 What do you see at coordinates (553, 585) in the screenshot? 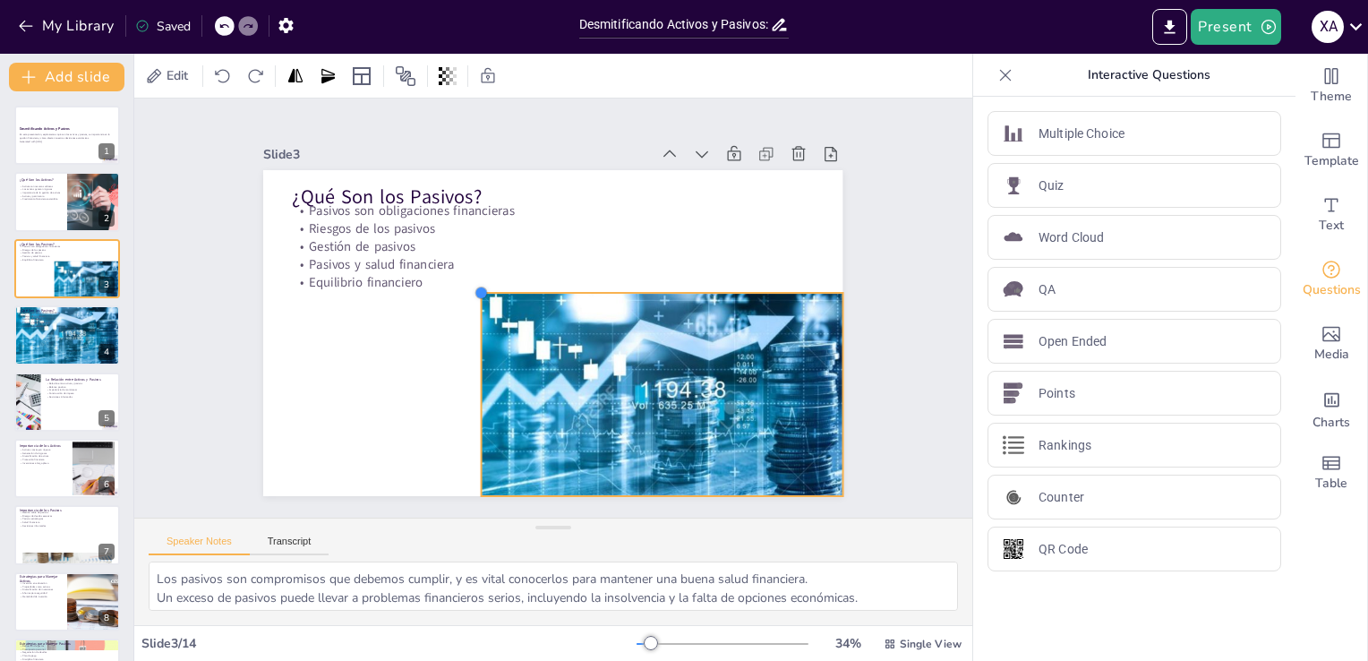
I see `textarea: Los pasivos son compromisos que debemos cumplir, y es vital conocerlos para mantener una buena sa...` at bounding box center [553, 585].